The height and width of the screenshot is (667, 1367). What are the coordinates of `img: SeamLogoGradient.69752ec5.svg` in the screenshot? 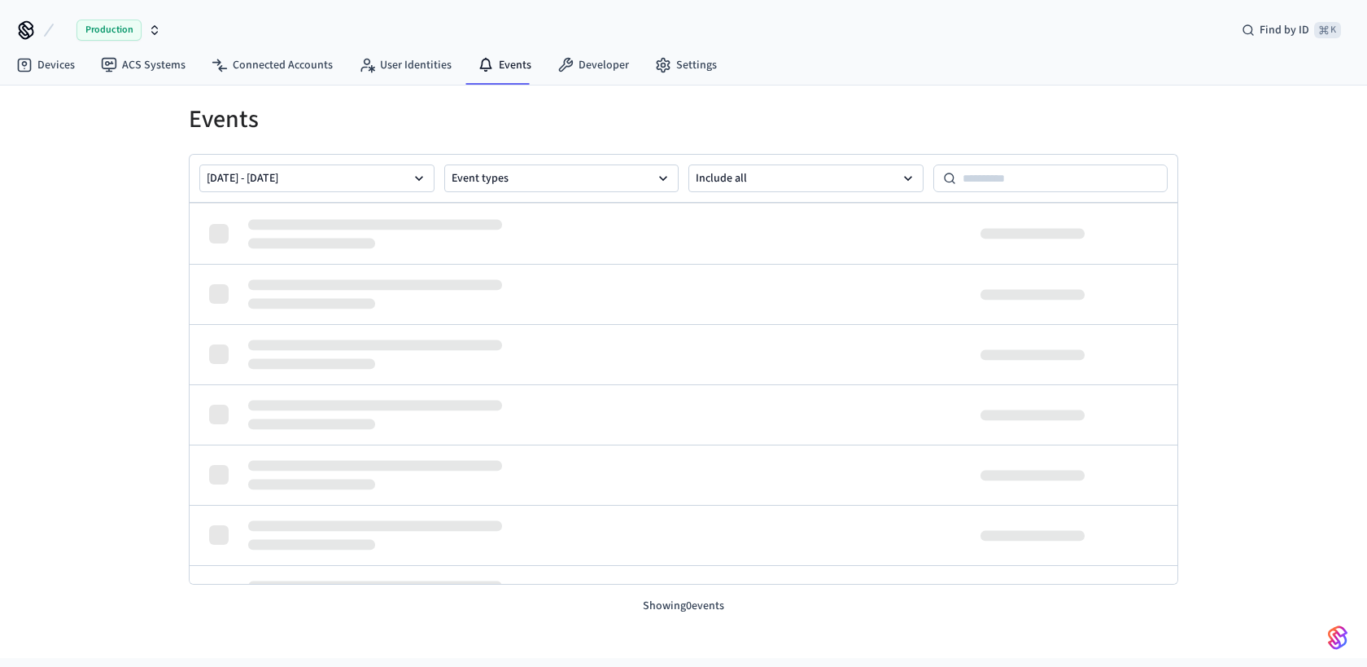 It's located at (1338, 637).